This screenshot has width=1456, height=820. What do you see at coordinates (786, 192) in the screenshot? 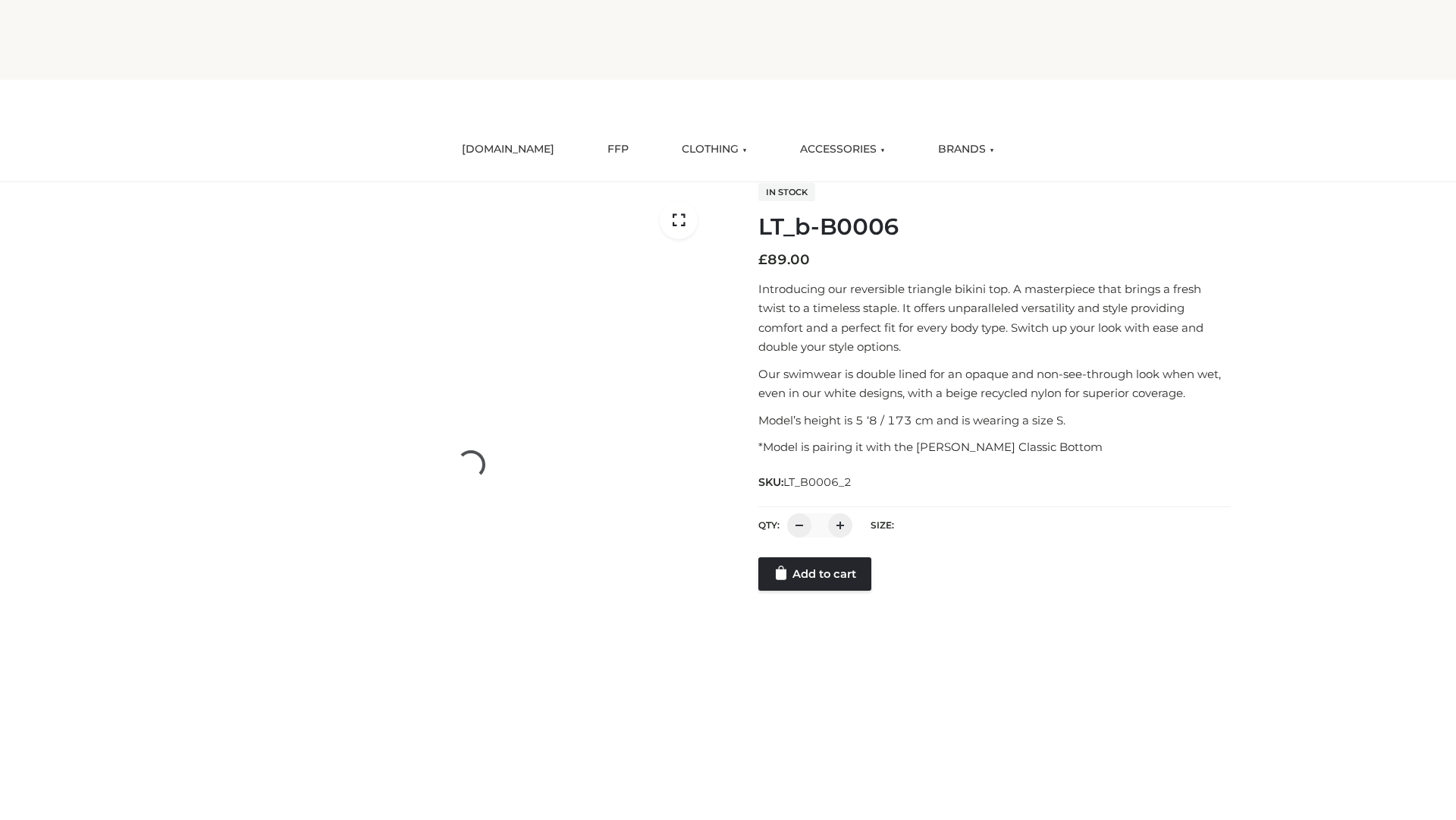
I see `span: In stock` at bounding box center [786, 192].